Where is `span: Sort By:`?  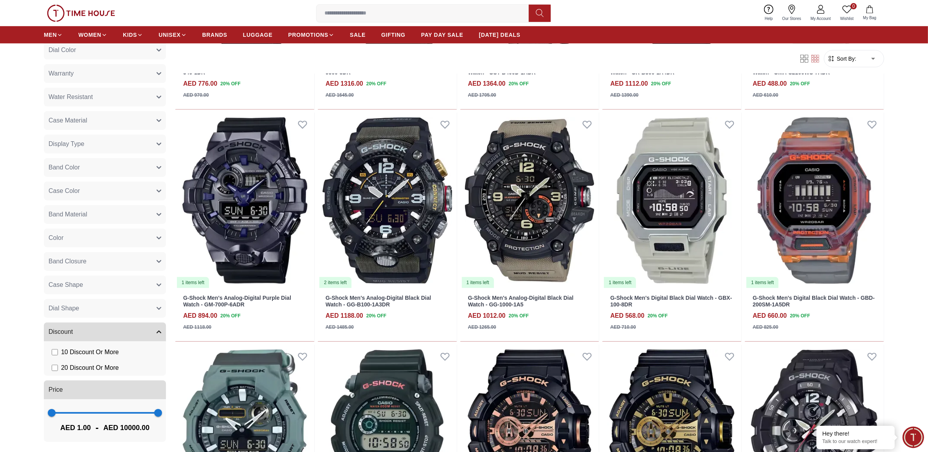
span: Sort By: is located at coordinates (846, 59).